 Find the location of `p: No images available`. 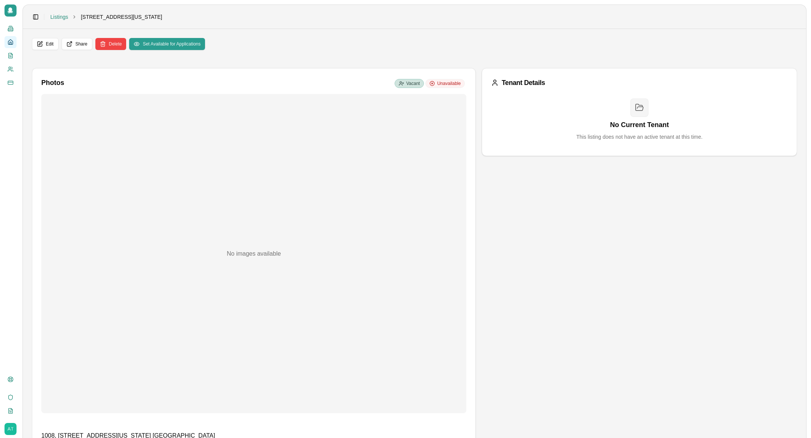

p: No images available is located at coordinates (254, 253).